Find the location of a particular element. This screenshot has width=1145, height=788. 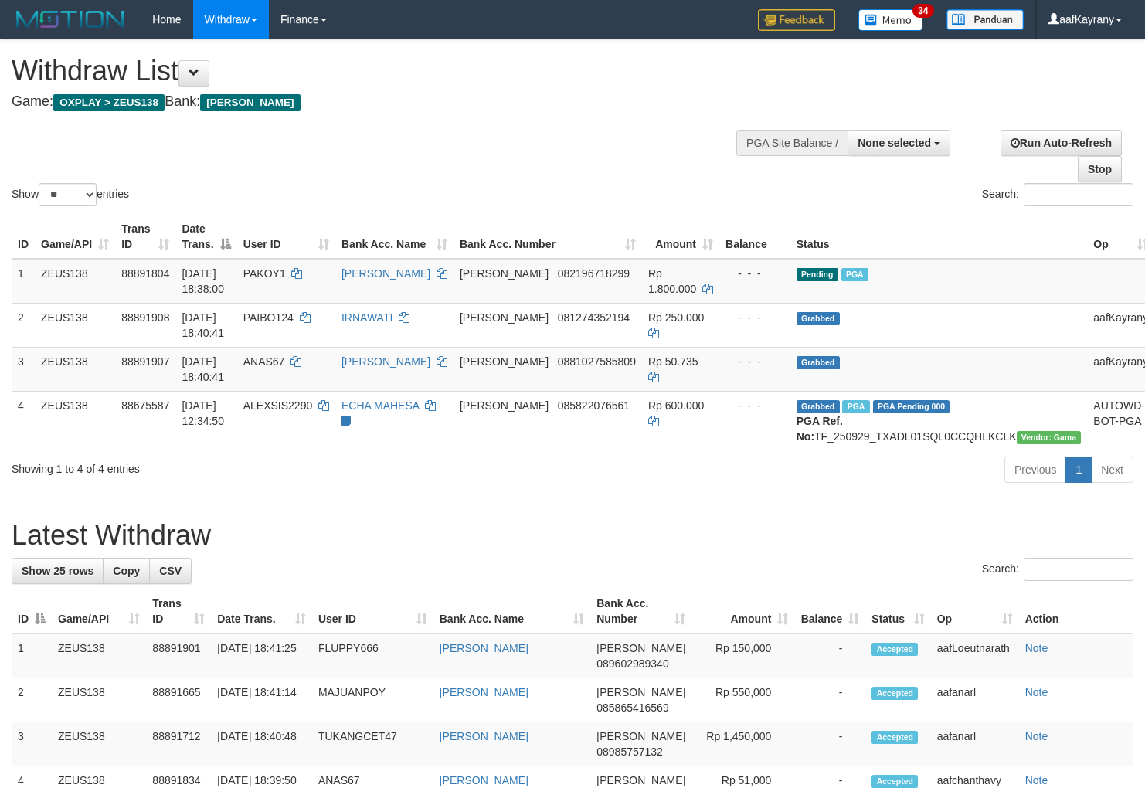

a: ECHA MAHESA is located at coordinates (380, 406).